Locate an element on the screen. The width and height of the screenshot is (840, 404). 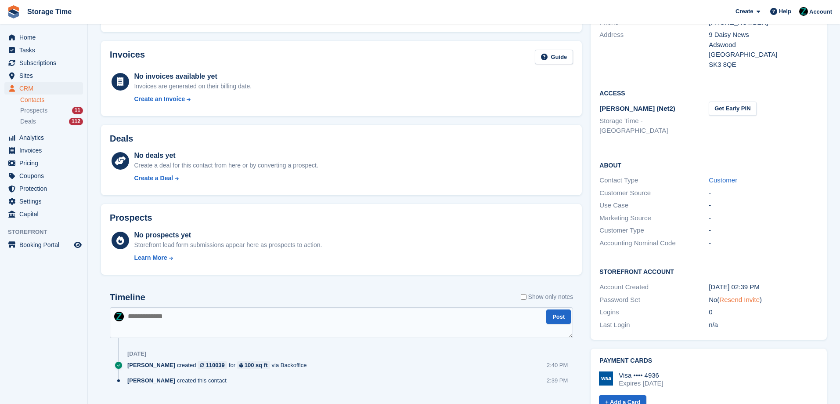
div: Last Login is located at coordinates (654, 325).